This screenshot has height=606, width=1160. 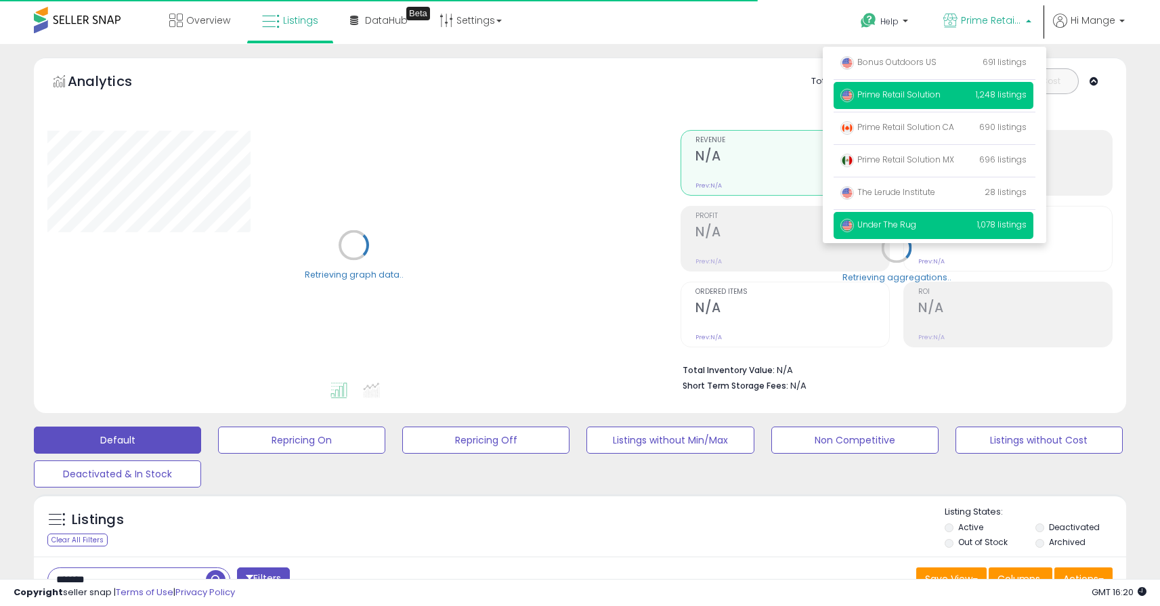 I want to click on button: Save View, so click(x=951, y=579).